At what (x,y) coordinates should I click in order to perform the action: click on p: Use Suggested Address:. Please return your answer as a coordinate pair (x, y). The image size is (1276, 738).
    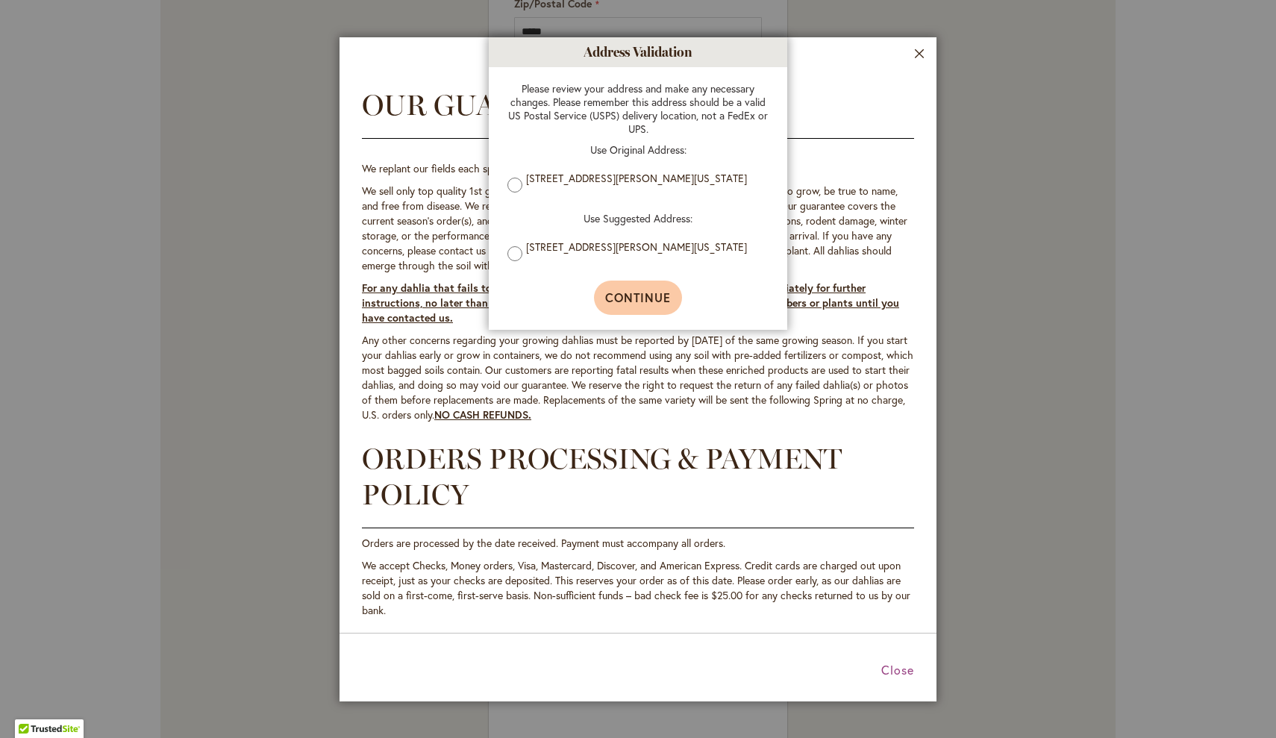
    Looking at the image, I should click on (638, 219).